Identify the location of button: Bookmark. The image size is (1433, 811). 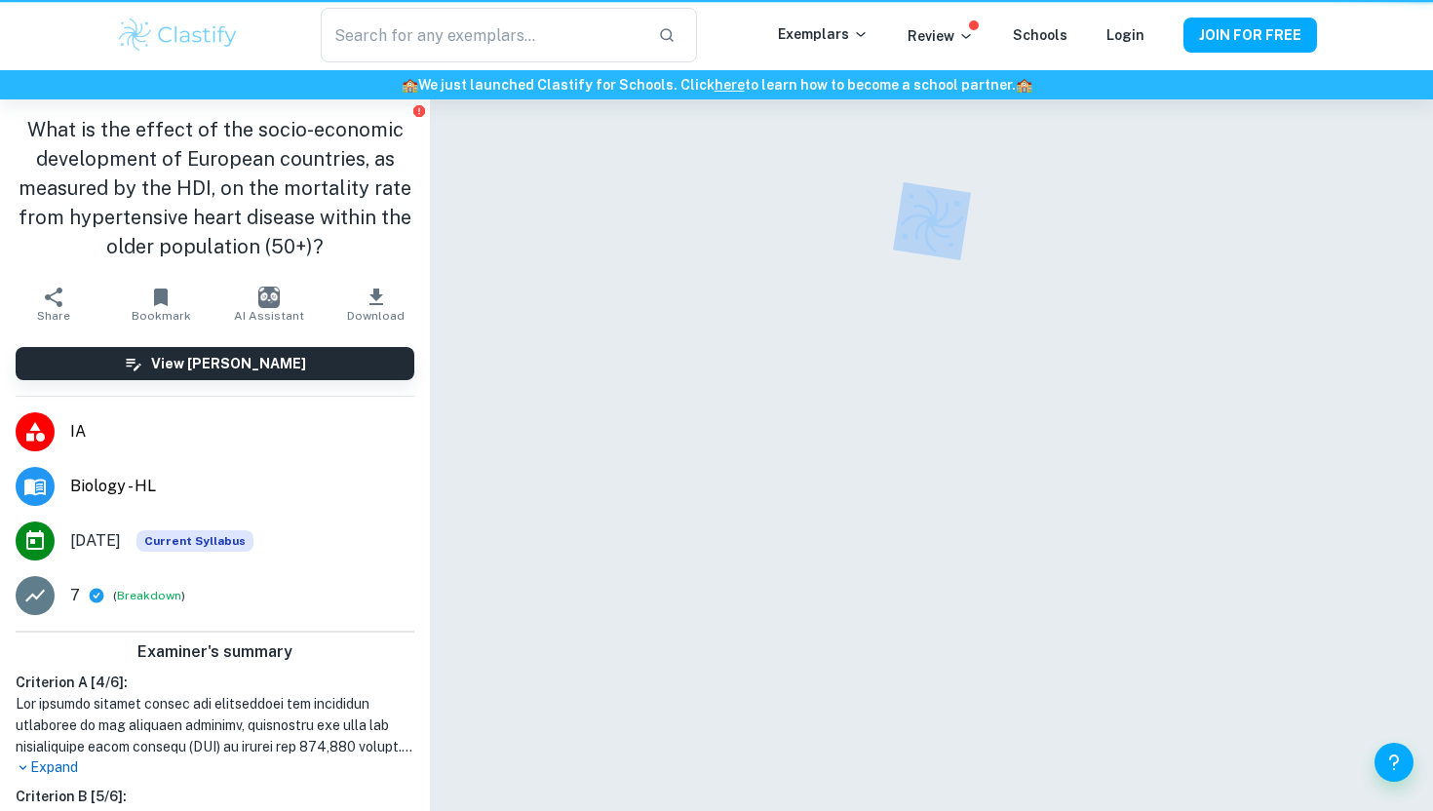
(161, 304).